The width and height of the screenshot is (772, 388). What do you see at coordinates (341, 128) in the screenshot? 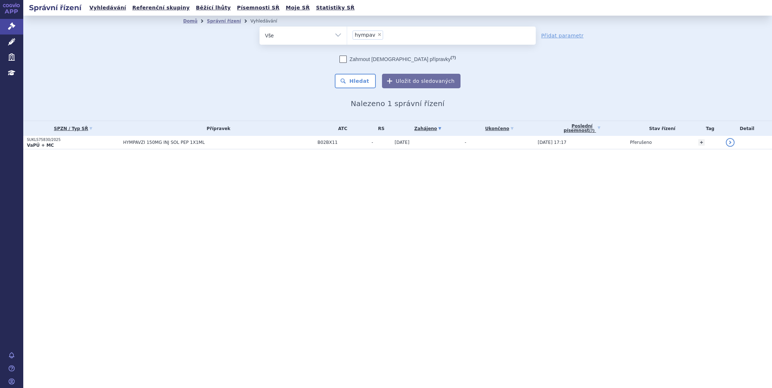
I see `th: ATC` at bounding box center [341, 128].